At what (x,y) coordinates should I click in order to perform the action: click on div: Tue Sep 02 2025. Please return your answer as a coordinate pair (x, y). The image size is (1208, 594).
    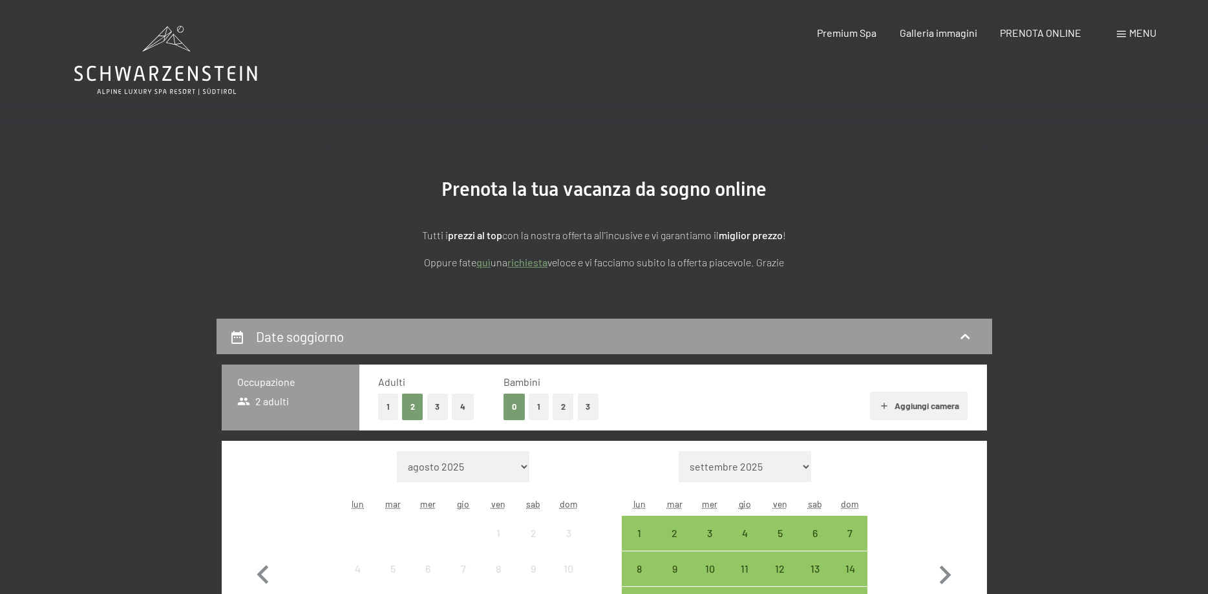
    Looking at the image, I should click on (675, 533).